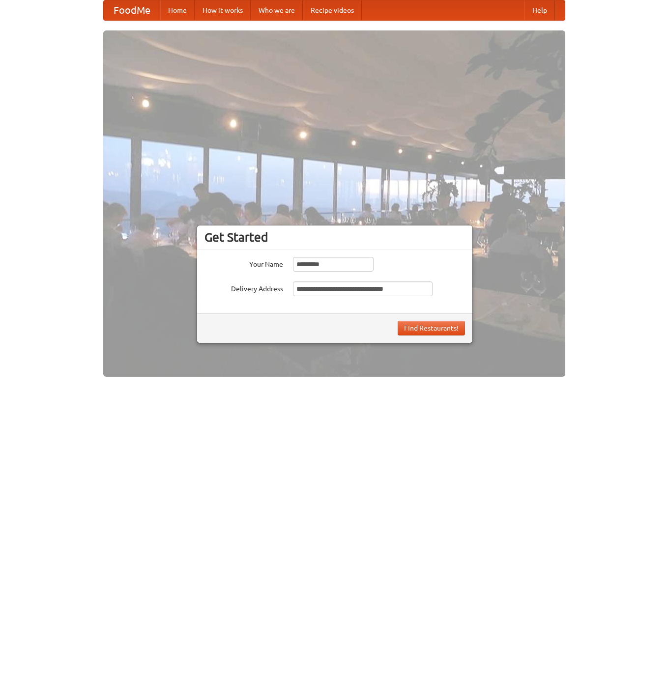 Image resolution: width=668 pixels, height=695 pixels. I want to click on a: Who we are, so click(277, 10).